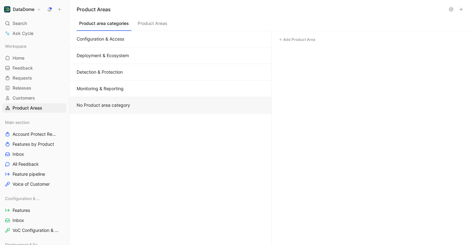 This screenshot has height=245, width=473. Describe the element at coordinates (170, 72) in the screenshot. I see `button: Detection & Protection` at that location.